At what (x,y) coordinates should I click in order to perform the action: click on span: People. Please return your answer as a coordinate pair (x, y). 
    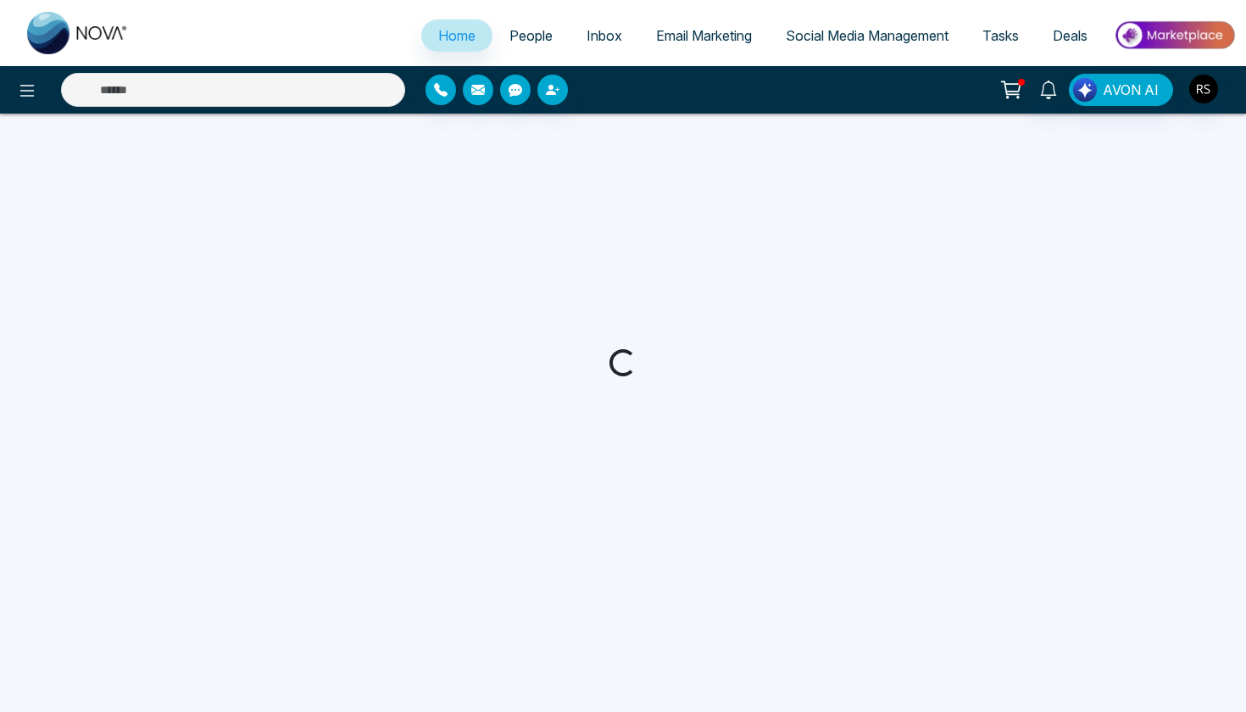
    Looking at the image, I should click on (531, 36).